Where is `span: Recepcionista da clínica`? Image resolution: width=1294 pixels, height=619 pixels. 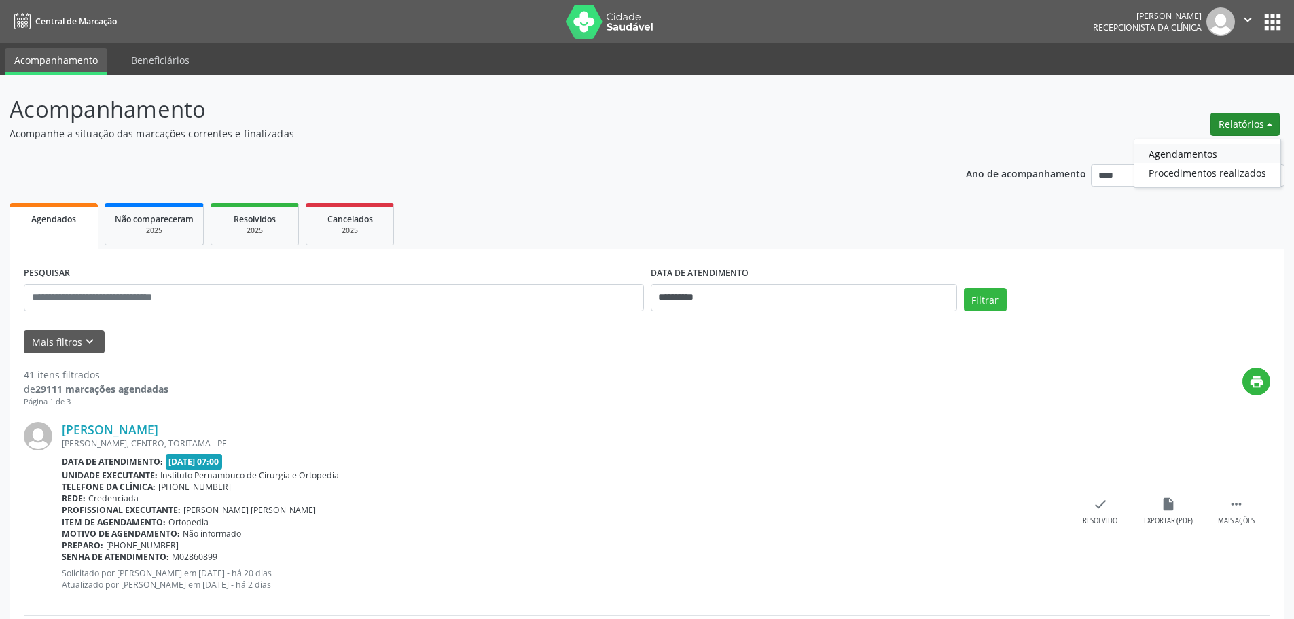 span: Recepcionista da clínica is located at coordinates (1148, 27).